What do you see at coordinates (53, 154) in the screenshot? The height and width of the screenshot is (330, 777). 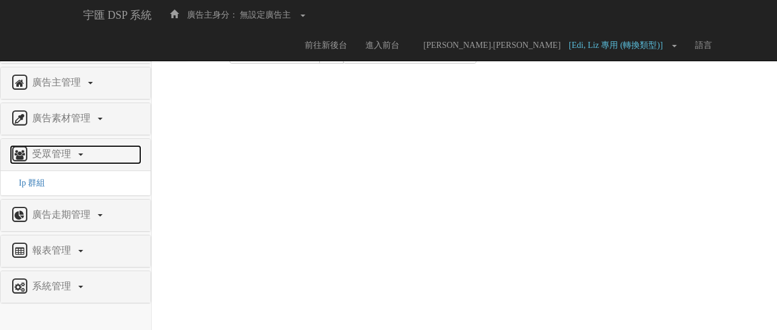 I see `span: 受眾管理` at bounding box center [53, 154].